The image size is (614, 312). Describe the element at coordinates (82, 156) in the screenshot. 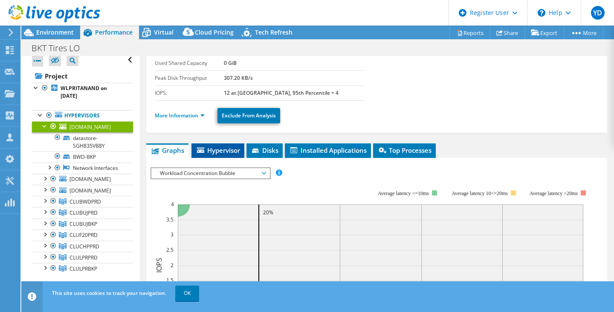

I see `a: BWD-BKP` at that location.